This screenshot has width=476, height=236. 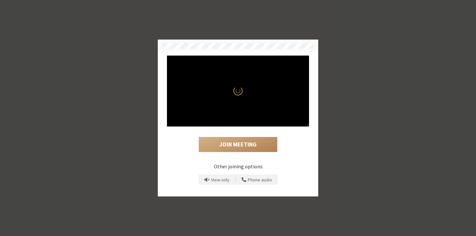 What do you see at coordinates (238, 145) in the screenshot?
I see `button: Join Meeting` at bounding box center [238, 145].